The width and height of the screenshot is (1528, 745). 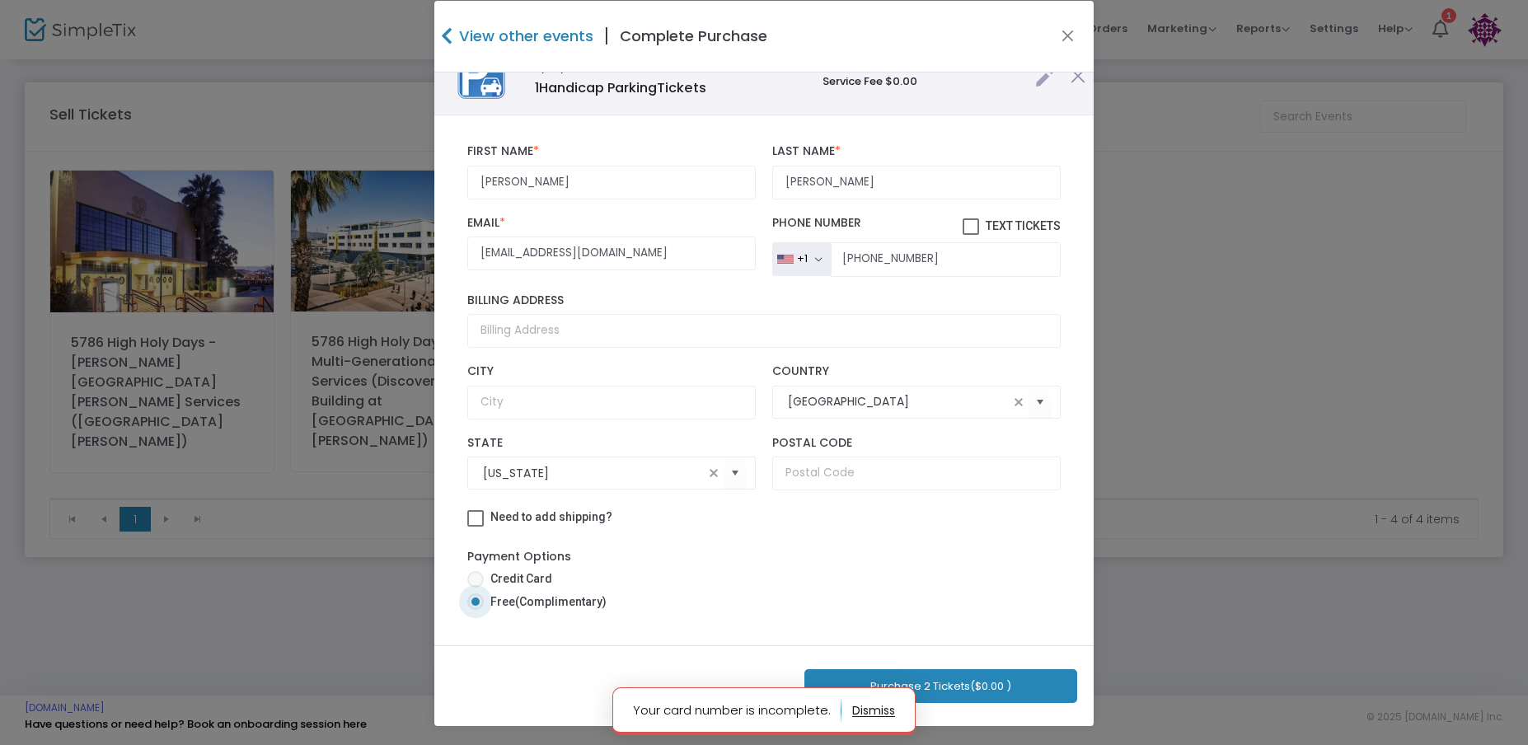 What do you see at coordinates (1023, 226) in the screenshot?
I see `span: Text Tickets` at bounding box center [1023, 226].